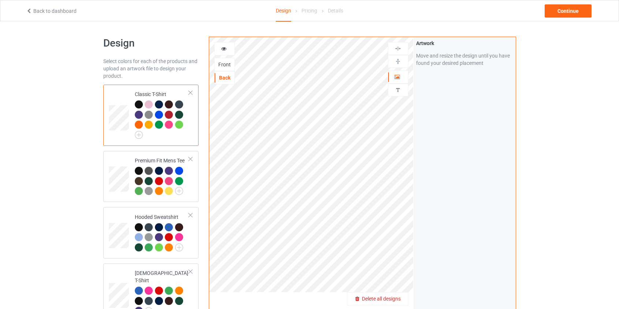 The width and height of the screenshot is (619, 309). What do you see at coordinates (151, 43) in the screenshot?
I see `h1: Design` at bounding box center [151, 43].